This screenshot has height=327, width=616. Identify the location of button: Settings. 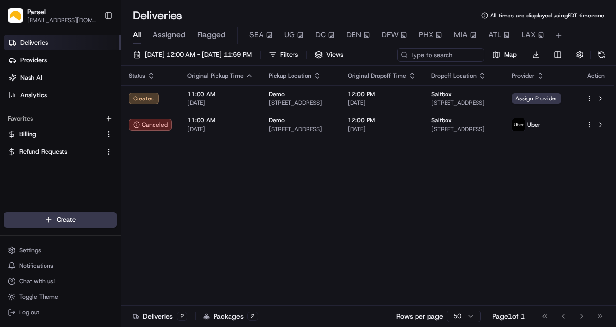
(60, 250).